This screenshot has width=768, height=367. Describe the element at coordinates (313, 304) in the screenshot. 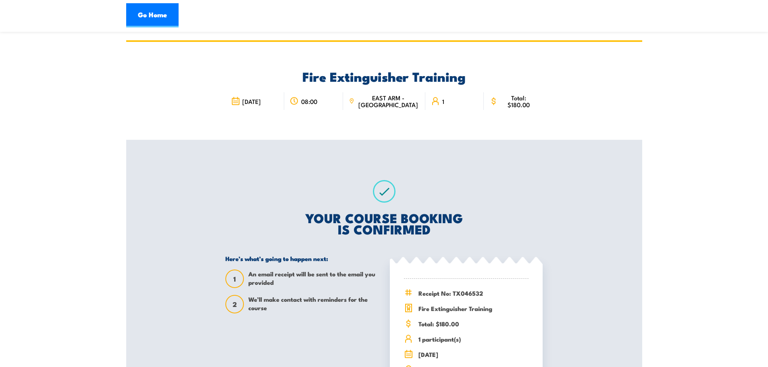

I see `span: We’ll make contact with reminders for the course` at that location.